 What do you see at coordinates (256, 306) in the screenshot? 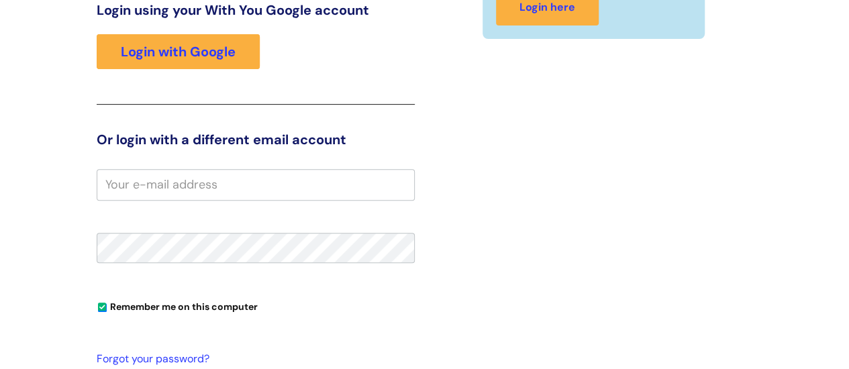
I see `div: You can uncheck this option if you're logging in from a shared device` at bounding box center [256, 306].